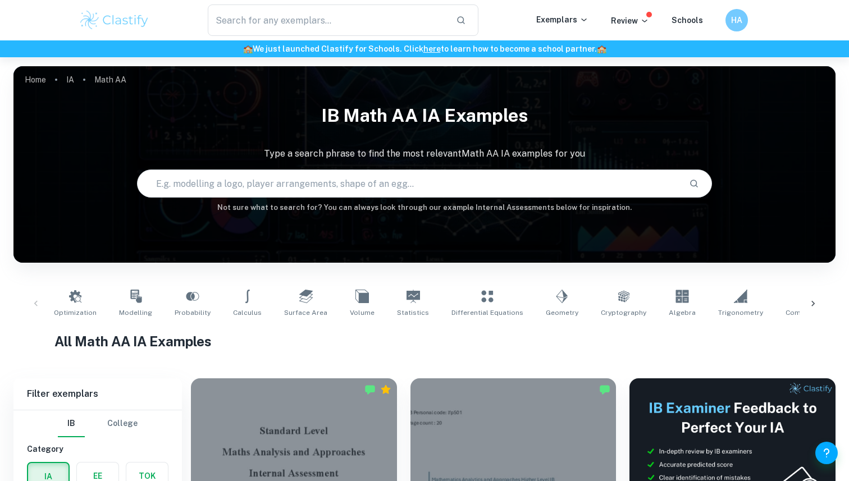 The width and height of the screenshot is (849, 481). What do you see at coordinates (110, 80) in the screenshot?
I see `p: Math AA` at bounding box center [110, 80].